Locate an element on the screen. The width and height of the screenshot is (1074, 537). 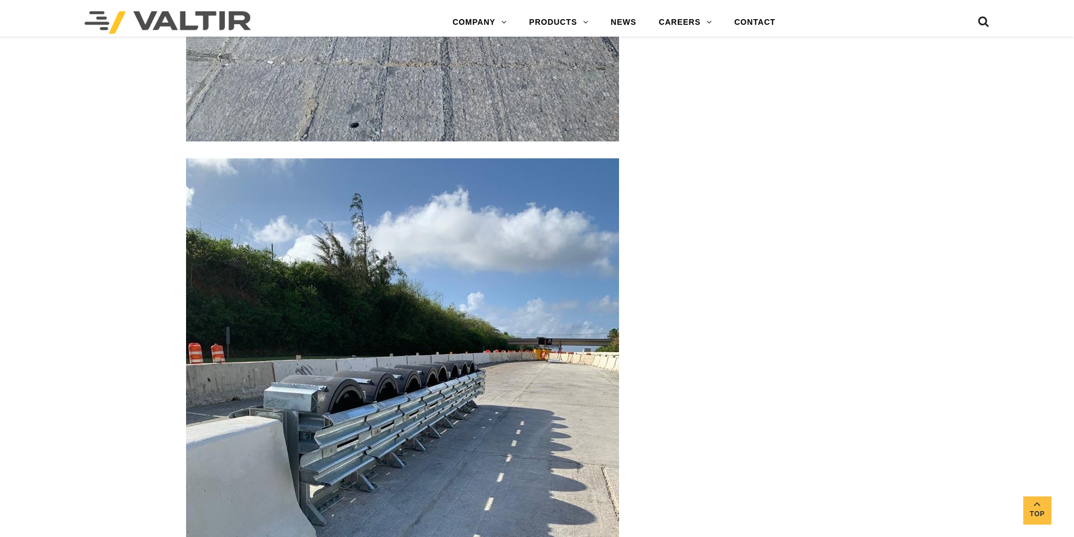
span: Top is located at coordinates (1038, 514).